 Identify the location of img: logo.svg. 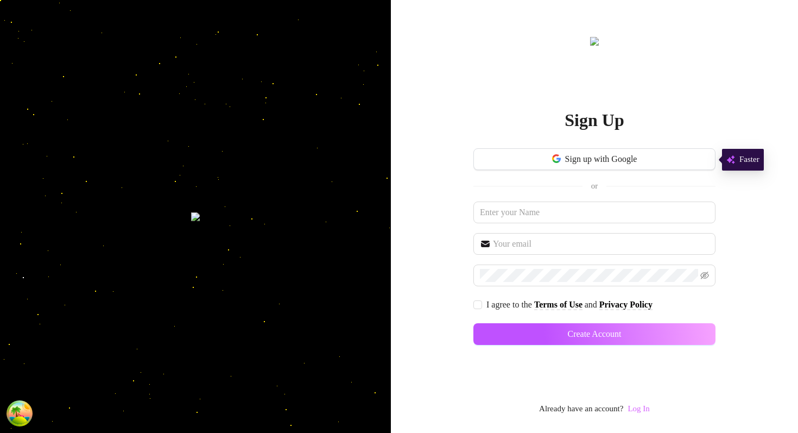
(595, 41).